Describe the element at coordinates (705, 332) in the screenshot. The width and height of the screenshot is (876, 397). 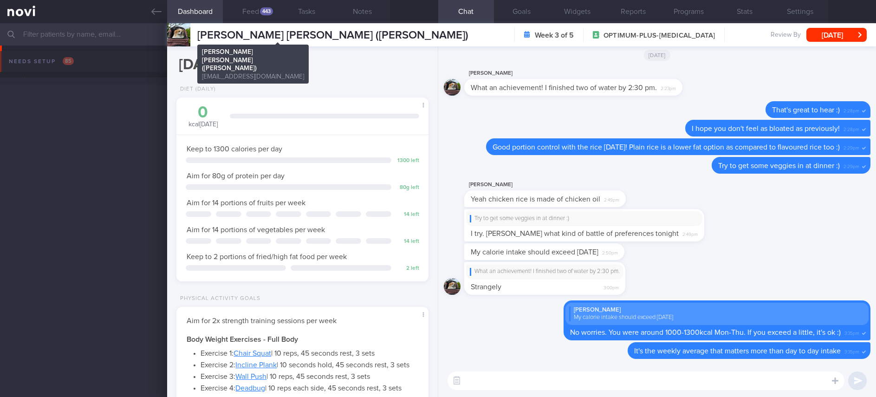
I see `span: No worries. You were around 1000-1300kcal Mon-Thu. If you exceed a little, it's ok :)` at that location.